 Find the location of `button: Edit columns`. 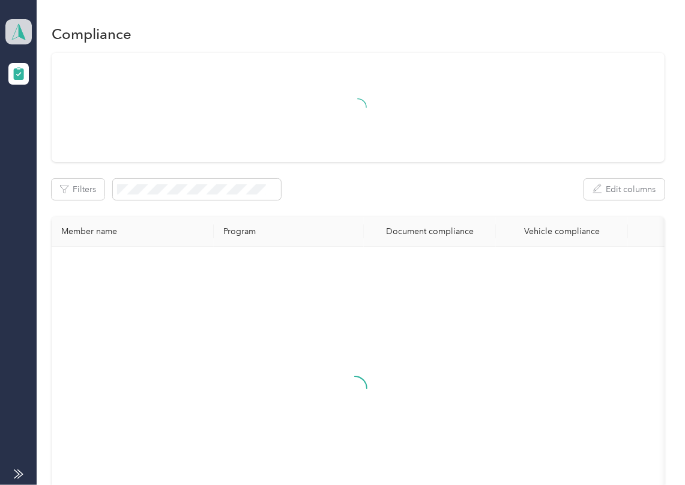

button: Edit columns is located at coordinates (625, 189).